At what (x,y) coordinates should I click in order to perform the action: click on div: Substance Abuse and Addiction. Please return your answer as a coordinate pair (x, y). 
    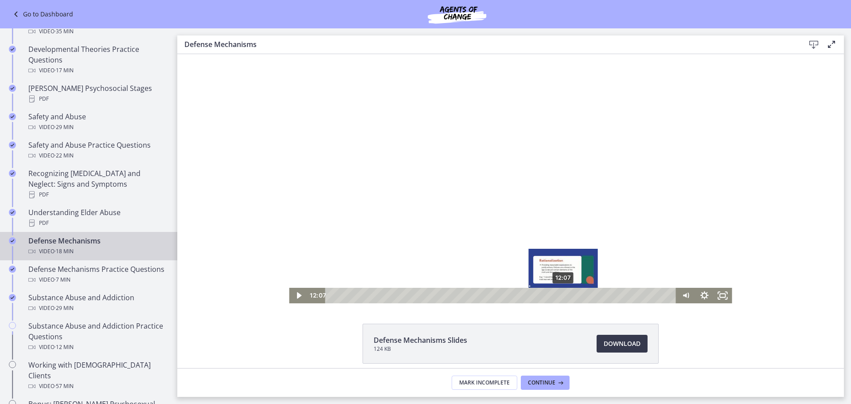
    Looking at the image, I should click on (98, 303).